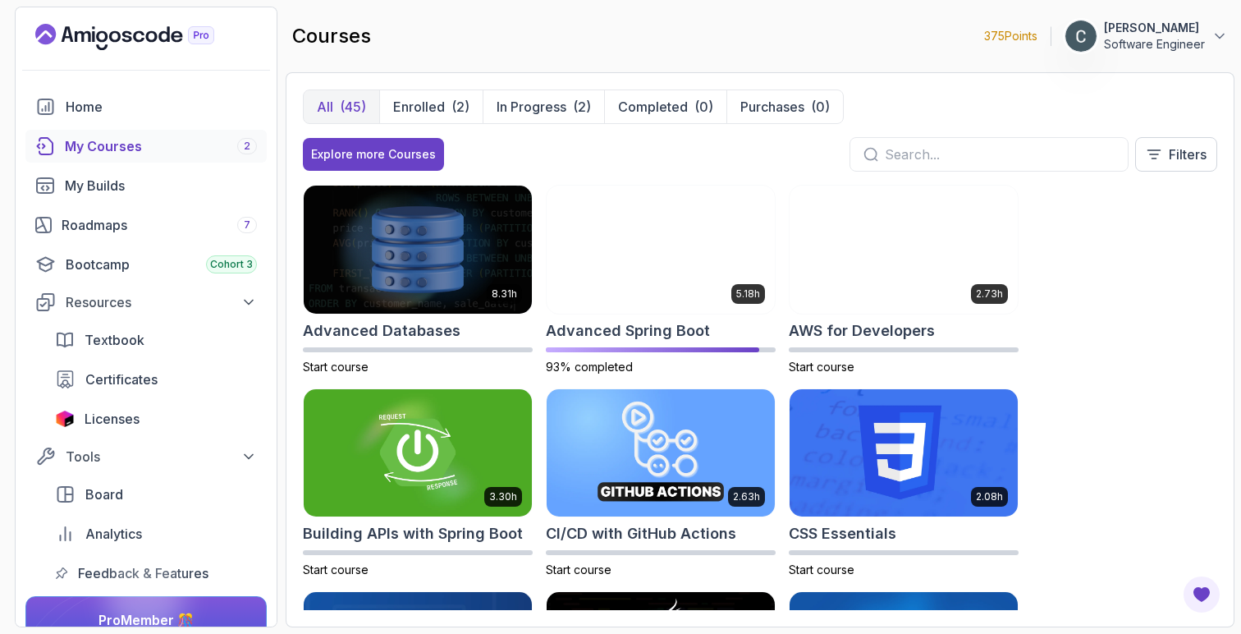  I want to click on input: Search..., so click(1000, 154).